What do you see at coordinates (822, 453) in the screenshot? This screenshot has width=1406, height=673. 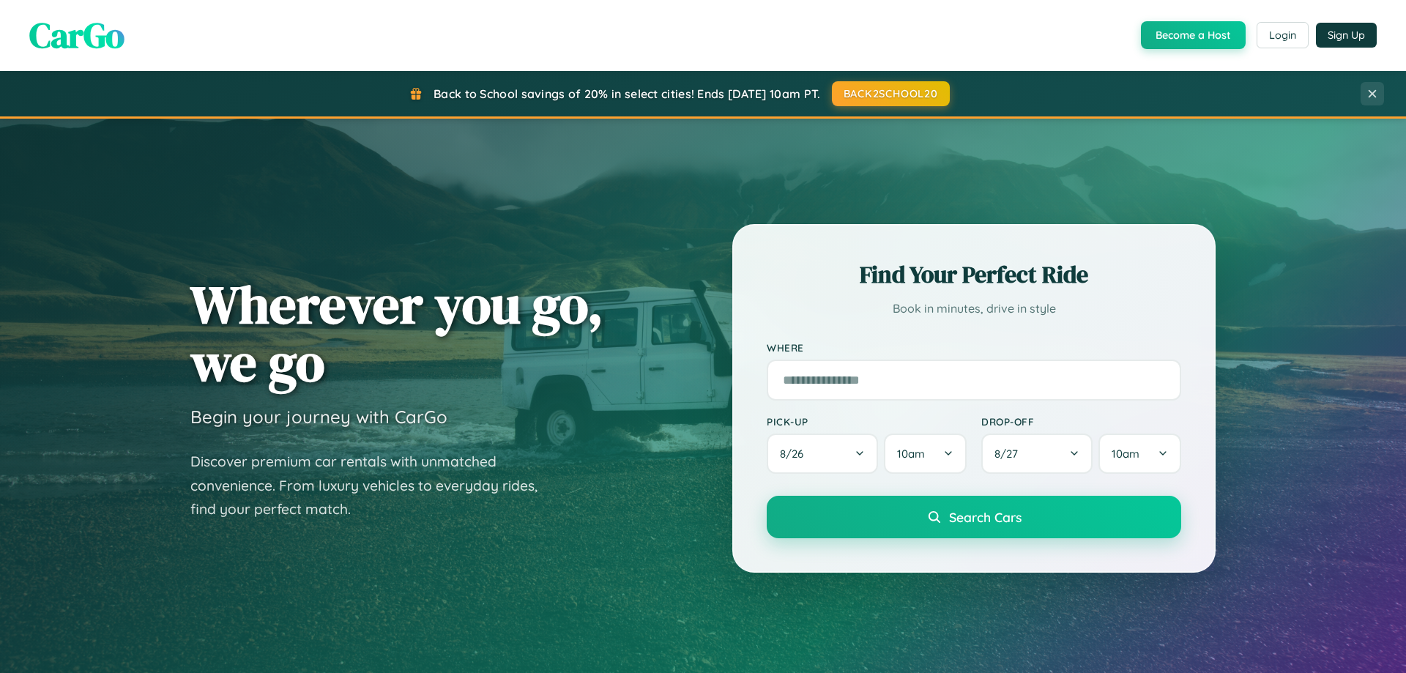 I see `button: 8/26` at bounding box center [822, 453].